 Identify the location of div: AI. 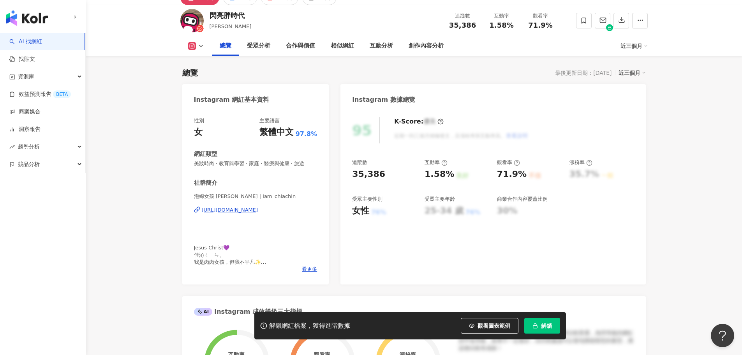
(203, 312).